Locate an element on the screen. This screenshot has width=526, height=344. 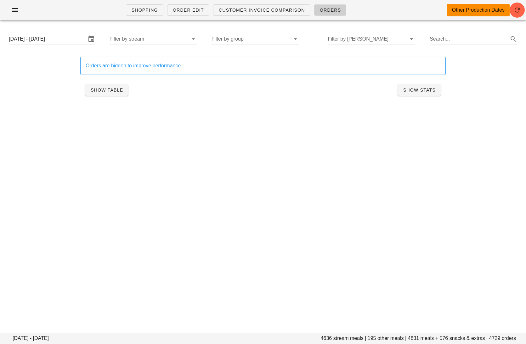
button: Show Stats is located at coordinates (420, 90).